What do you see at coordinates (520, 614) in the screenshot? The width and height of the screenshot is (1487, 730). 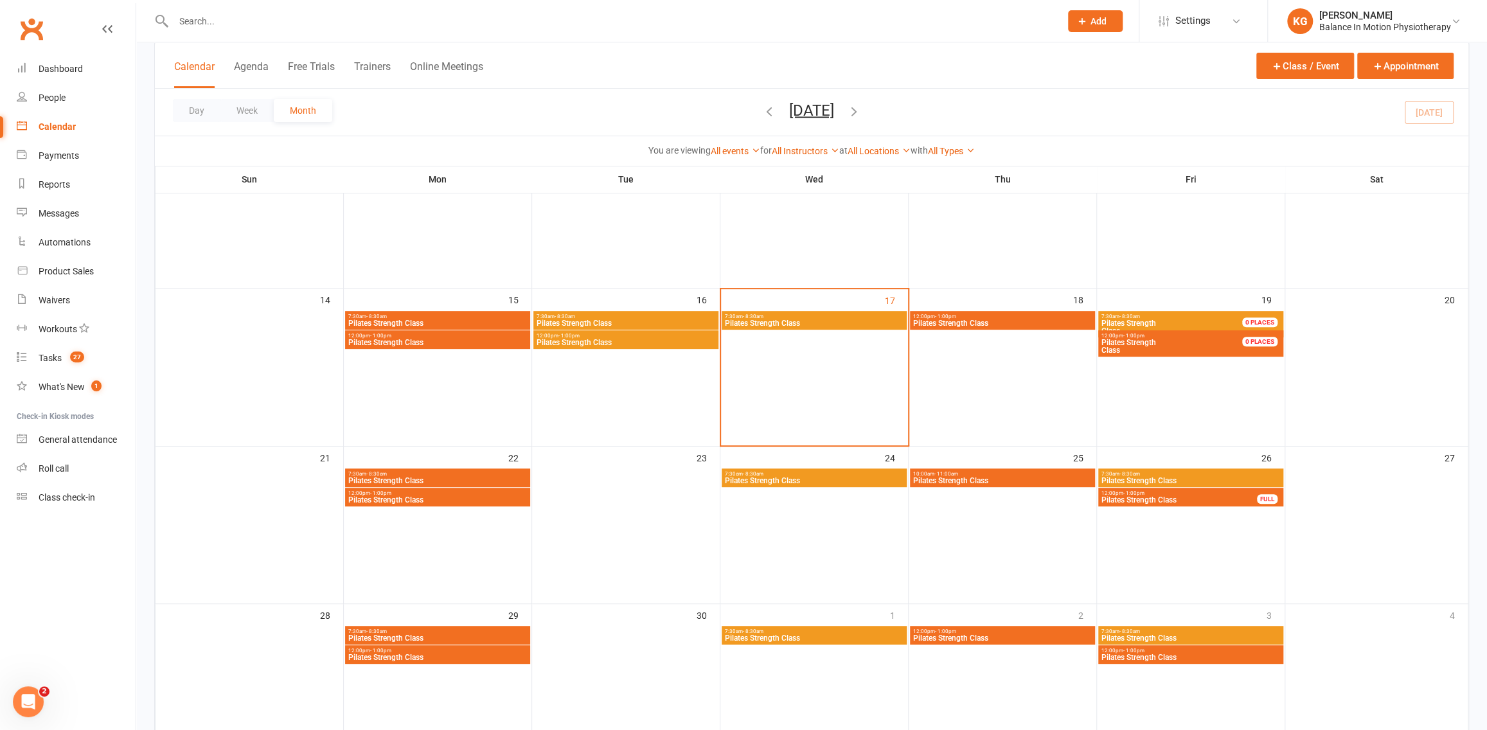 I see `div: 29` at bounding box center [520, 614].